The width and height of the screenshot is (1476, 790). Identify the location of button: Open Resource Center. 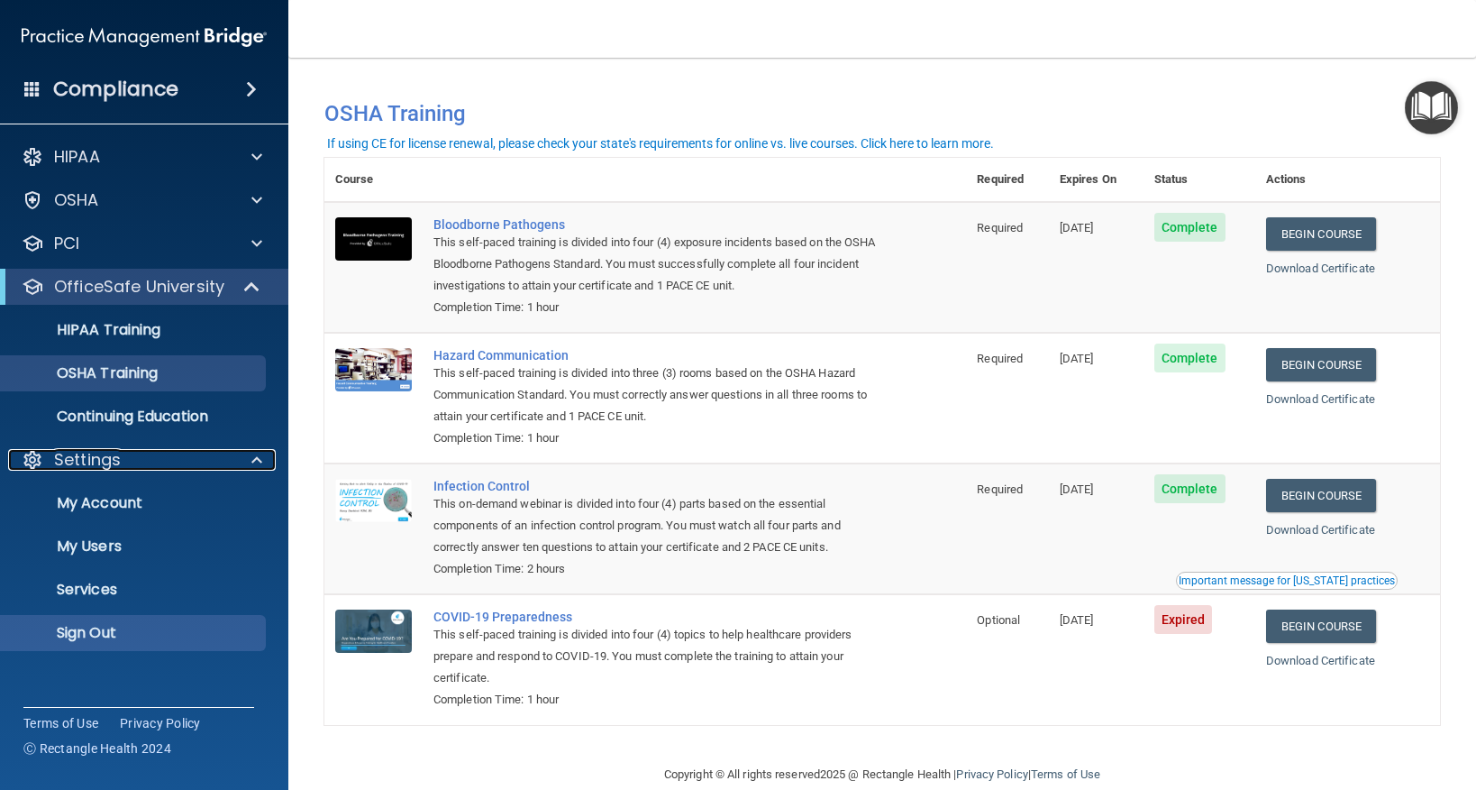
(1431, 107).